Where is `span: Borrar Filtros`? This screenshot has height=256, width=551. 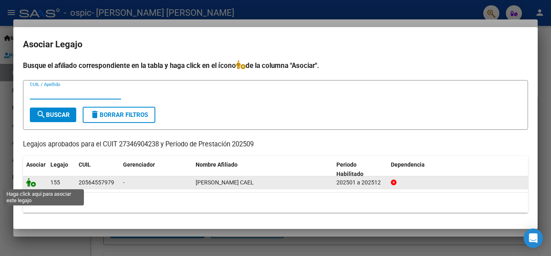
span: Borrar Filtros is located at coordinates (119, 115).